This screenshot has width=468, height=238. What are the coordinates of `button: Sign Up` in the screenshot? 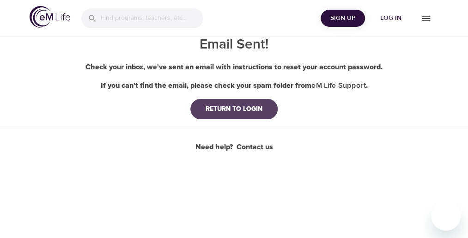 It's located at (343, 18).